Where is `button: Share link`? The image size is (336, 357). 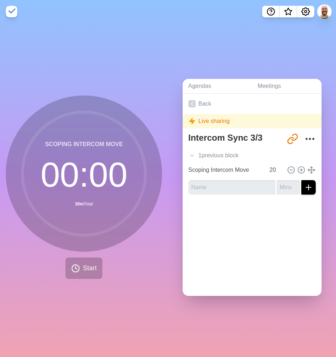
button: Share link is located at coordinates (292, 139).